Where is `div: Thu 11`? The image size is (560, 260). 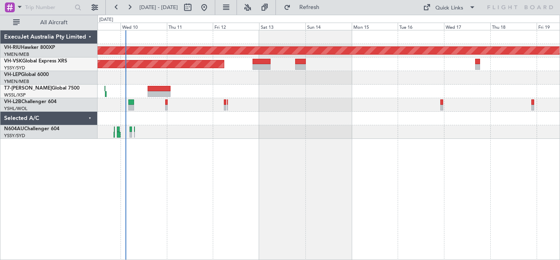
div: Thu 11 is located at coordinates (190, 26).